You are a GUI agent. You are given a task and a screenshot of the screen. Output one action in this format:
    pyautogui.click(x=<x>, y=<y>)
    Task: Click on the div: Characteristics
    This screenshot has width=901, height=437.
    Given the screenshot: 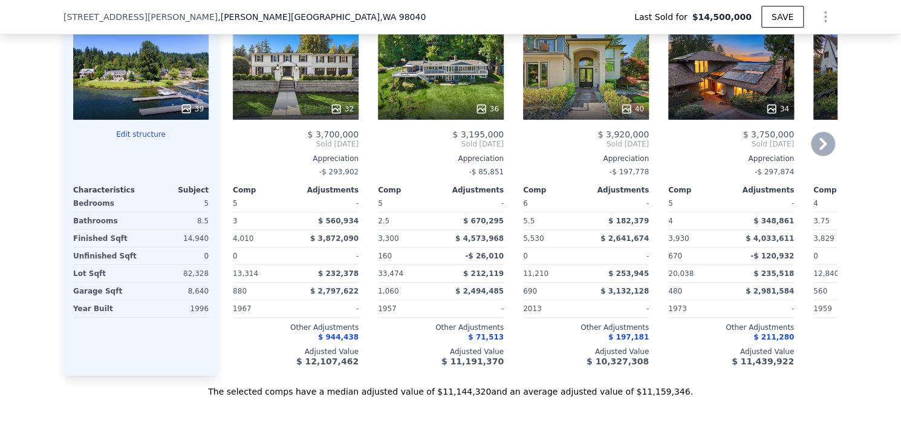 What is the action you would take?
    pyautogui.click(x=107, y=190)
    